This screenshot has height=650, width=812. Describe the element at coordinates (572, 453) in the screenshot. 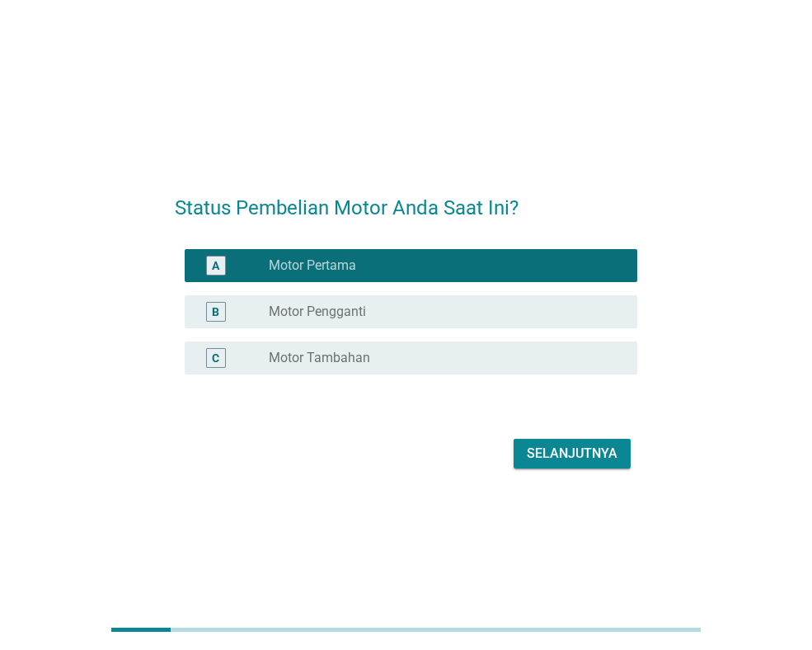

I see `div: Selanjutnya` at that location.